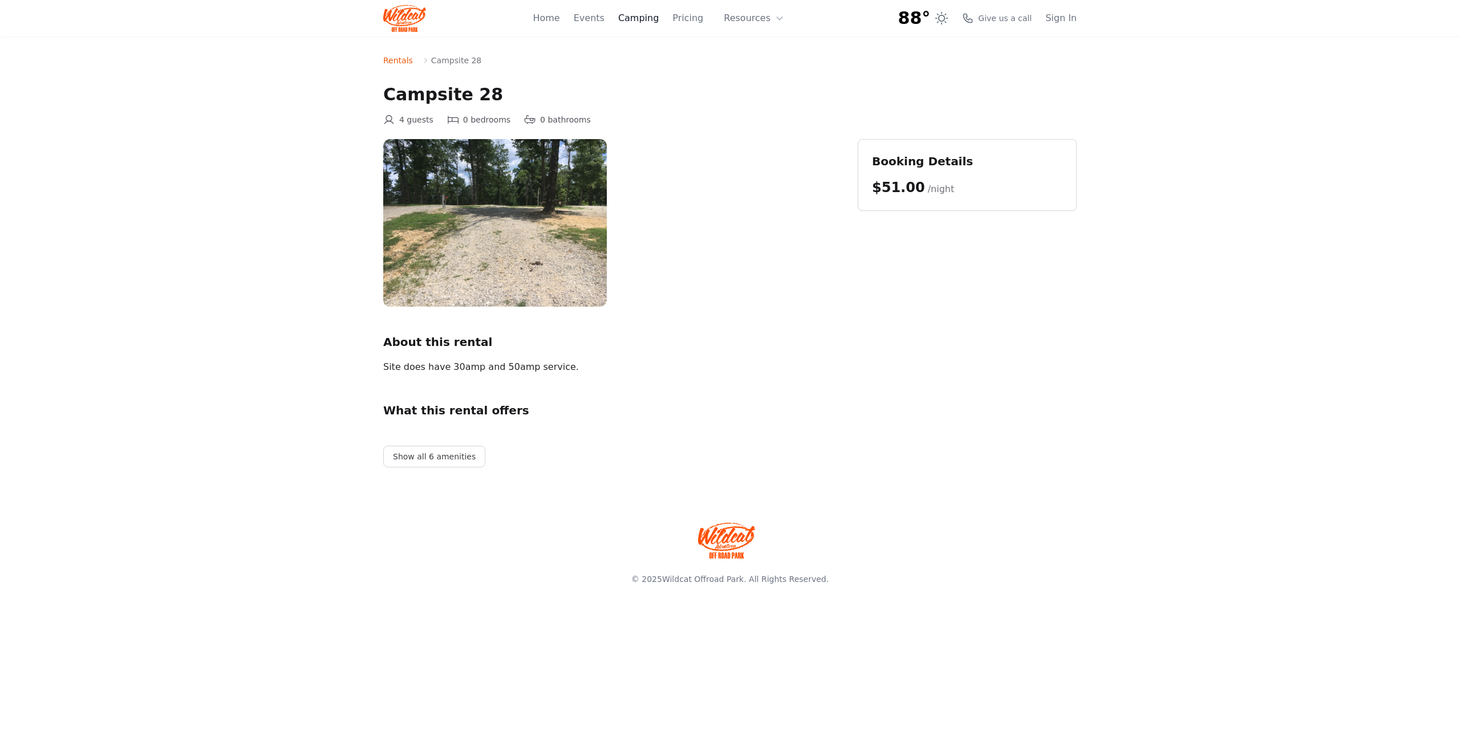 This screenshot has width=1460, height=729. What do you see at coordinates (730, 579) in the screenshot?
I see `span: © 2025 . All Rights Reserved.` at bounding box center [730, 579].